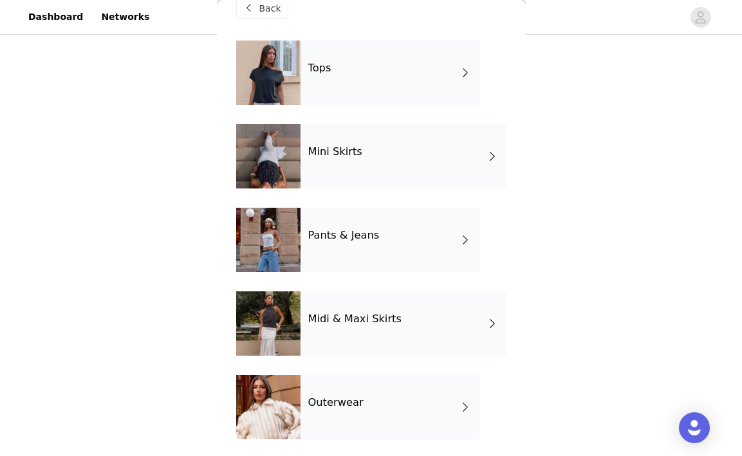 The width and height of the screenshot is (742, 456). What do you see at coordinates (320, 68) in the screenshot?
I see `h4: Tops` at bounding box center [320, 68].